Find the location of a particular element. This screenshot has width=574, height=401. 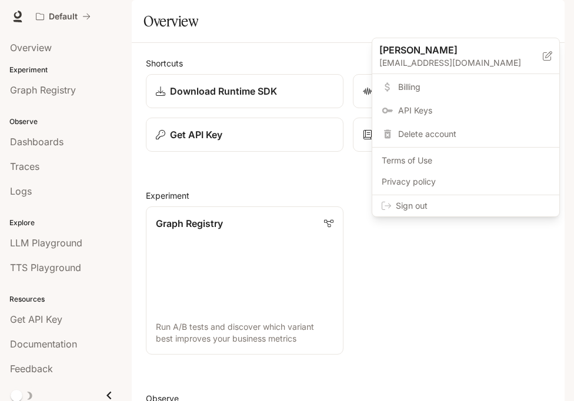

div: Sign out is located at coordinates (466, 206).